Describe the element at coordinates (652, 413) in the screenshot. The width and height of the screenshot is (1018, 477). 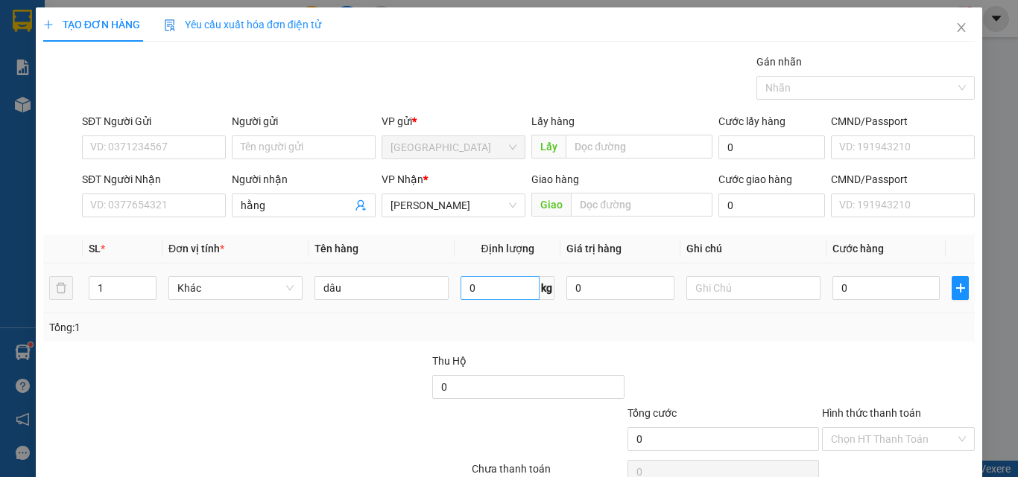
I see `span: Tổng cước` at that location.